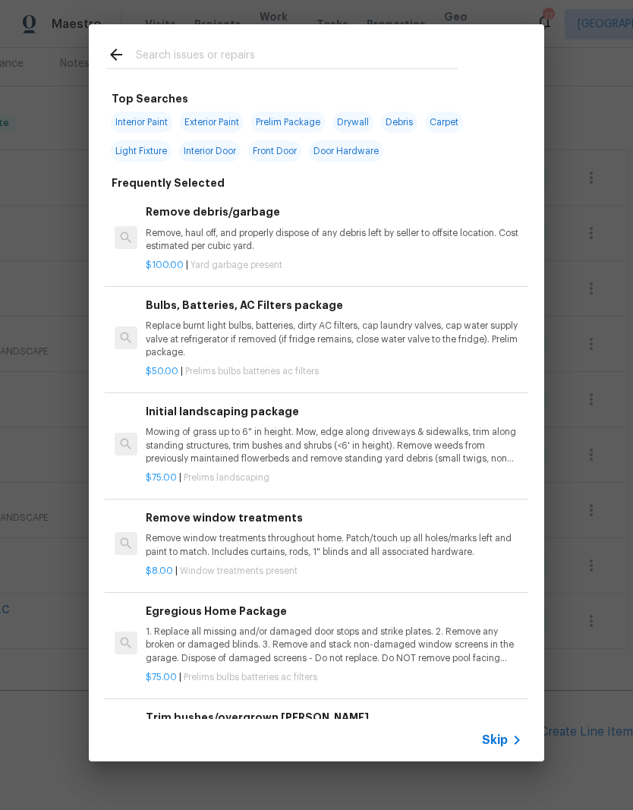 This screenshot has height=810, width=633. I want to click on span: Front Door, so click(275, 151).